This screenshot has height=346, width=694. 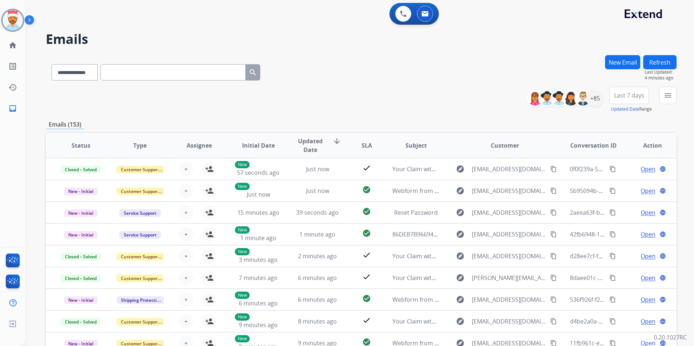 I want to click on span: Reset Password, so click(x=416, y=213).